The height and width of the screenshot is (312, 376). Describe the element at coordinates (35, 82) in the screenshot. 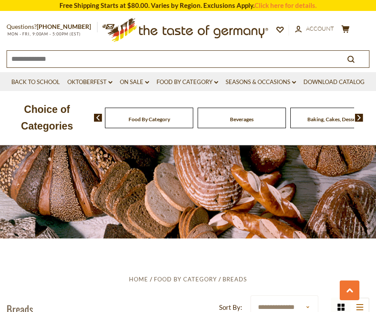

I see `a: Back to School` at that location.